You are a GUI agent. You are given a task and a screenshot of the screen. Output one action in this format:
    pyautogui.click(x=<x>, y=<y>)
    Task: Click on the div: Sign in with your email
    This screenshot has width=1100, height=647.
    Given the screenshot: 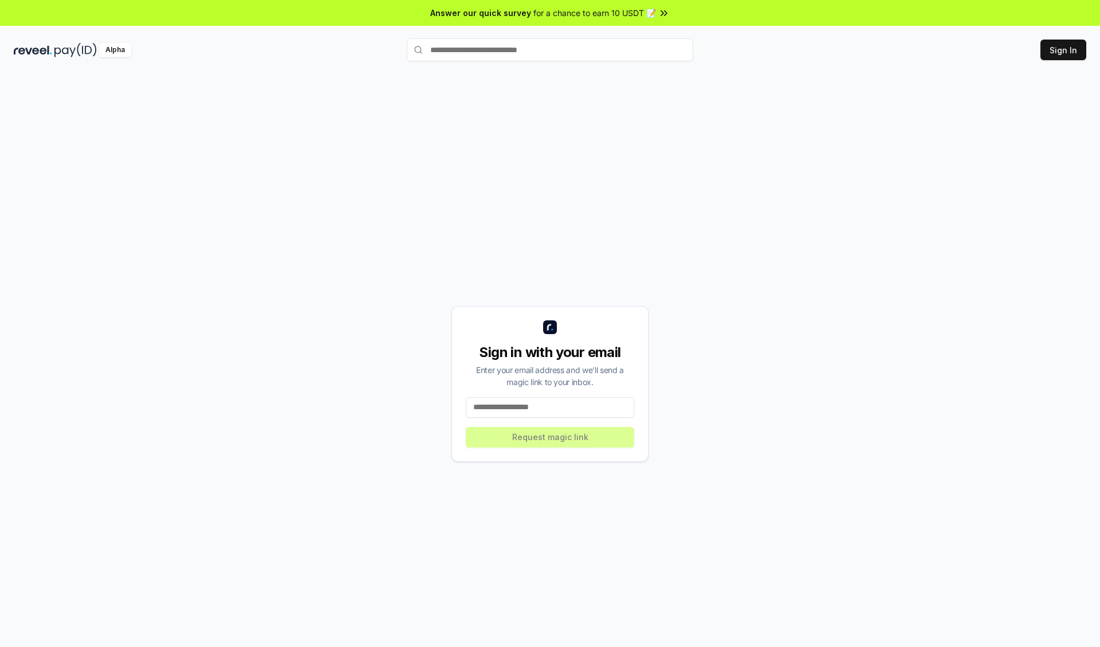 What is the action you would take?
    pyautogui.click(x=550, y=352)
    